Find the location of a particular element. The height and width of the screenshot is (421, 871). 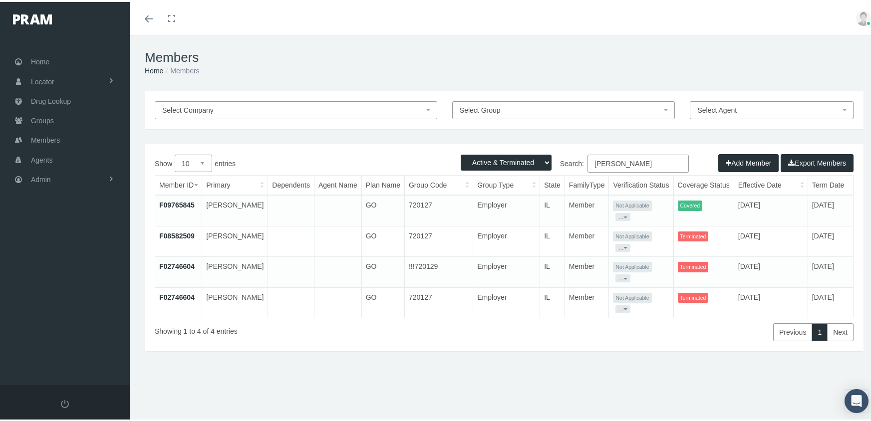

input: Search: is located at coordinates (638, 162).